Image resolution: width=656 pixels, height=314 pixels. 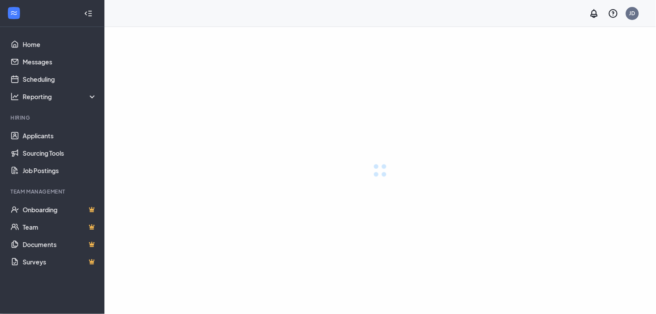 I want to click on a: TeamCrown, so click(x=60, y=227).